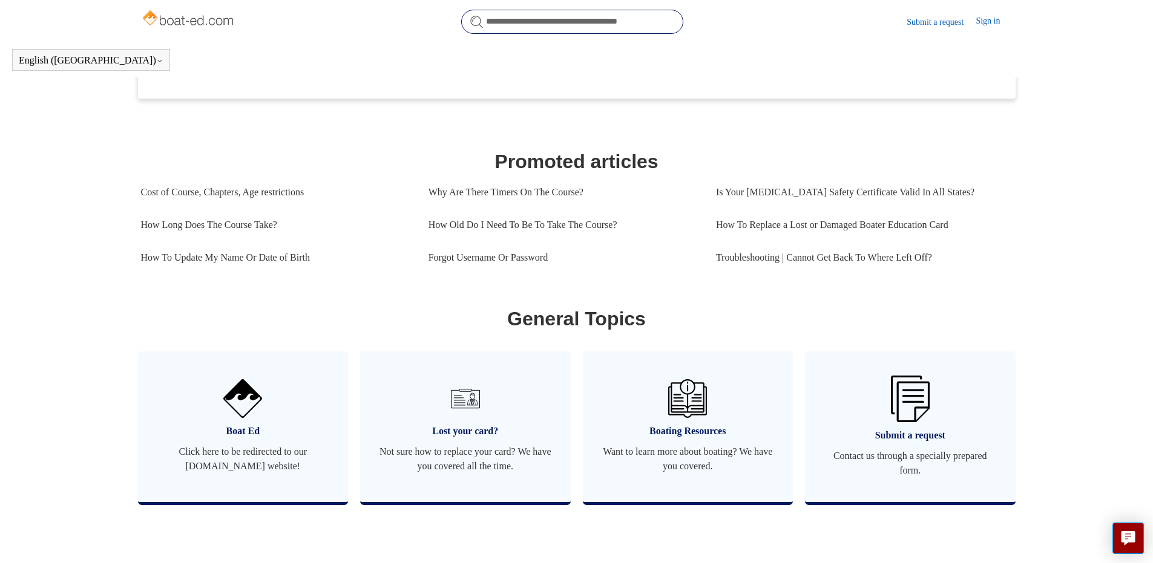 The image size is (1153, 563). What do you see at coordinates (910, 427) in the screenshot?
I see `a: Submit a request Contact us through a specially prepared form.` at bounding box center [910, 427].